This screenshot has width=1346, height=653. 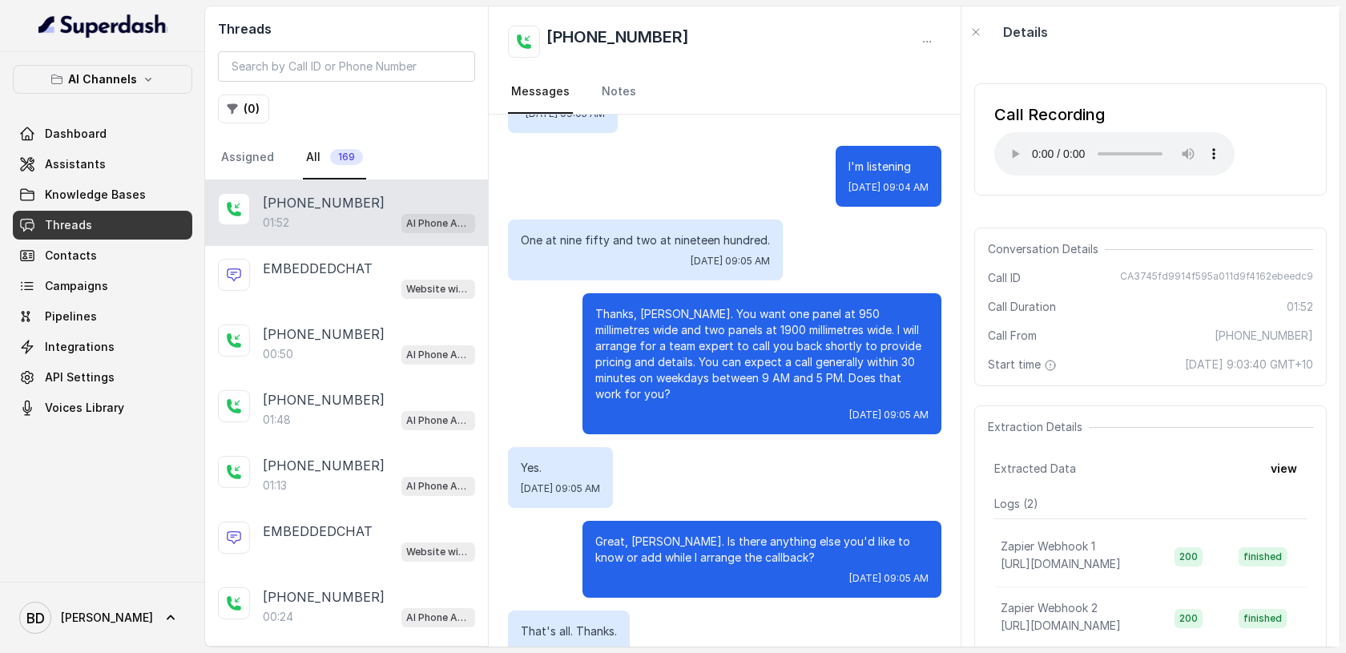 What do you see at coordinates (888, 167) in the screenshot?
I see `p: I'm listening` at bounding box center [888, 167].